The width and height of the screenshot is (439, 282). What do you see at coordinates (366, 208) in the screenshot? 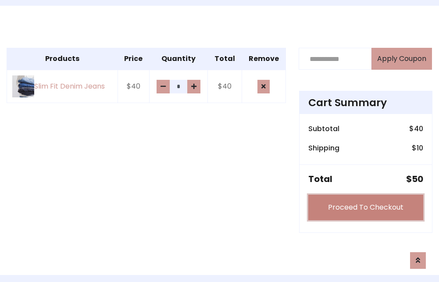
I see `a: Proceed To Checkout` at bounding box center [366, 208].